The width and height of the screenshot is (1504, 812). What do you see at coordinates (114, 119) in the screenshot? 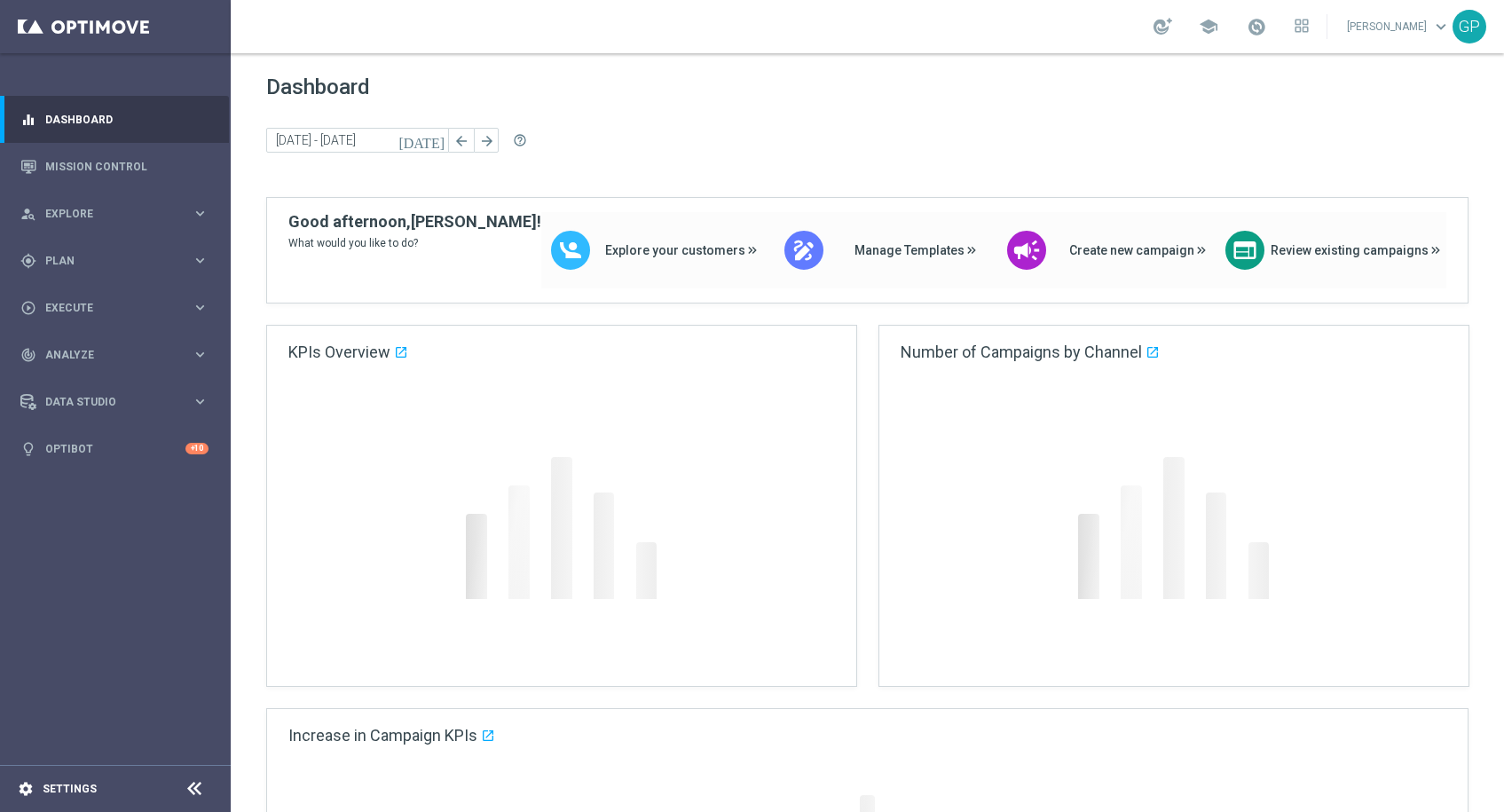
I see `div: equalizer Dashboard` at bounding box center [114, 119].